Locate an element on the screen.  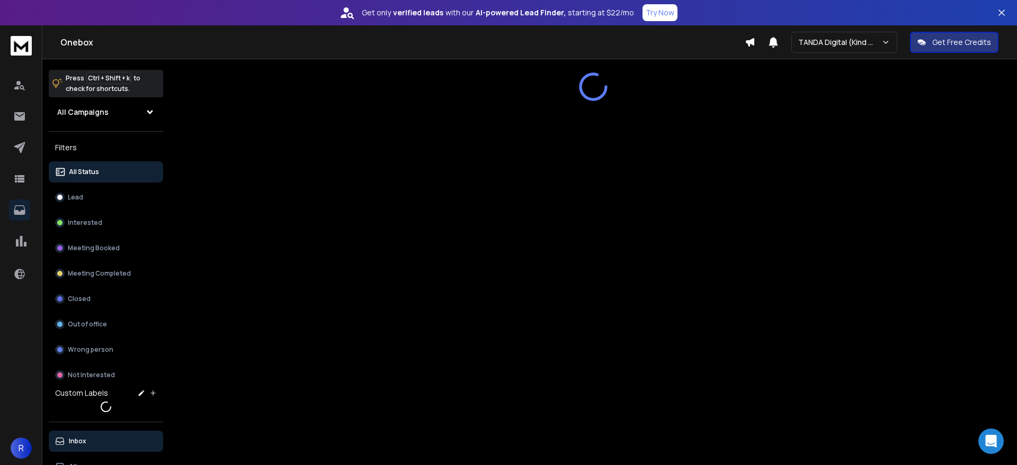
strong: verified leads is located at coordinates (418, 13).